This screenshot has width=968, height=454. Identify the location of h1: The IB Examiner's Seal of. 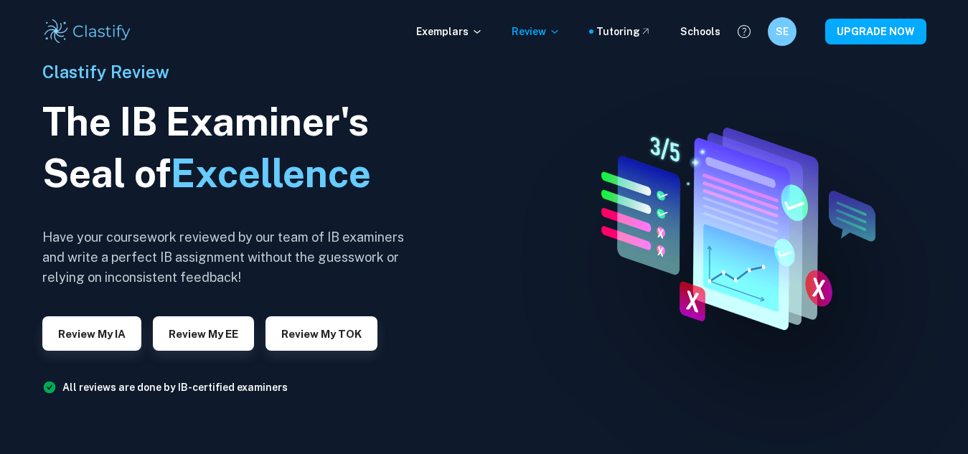
(229, 148).